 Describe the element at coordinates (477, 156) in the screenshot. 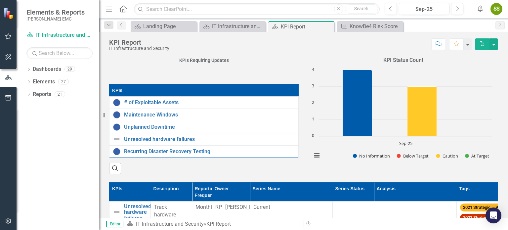

I see `button: Show At Target` at that location.